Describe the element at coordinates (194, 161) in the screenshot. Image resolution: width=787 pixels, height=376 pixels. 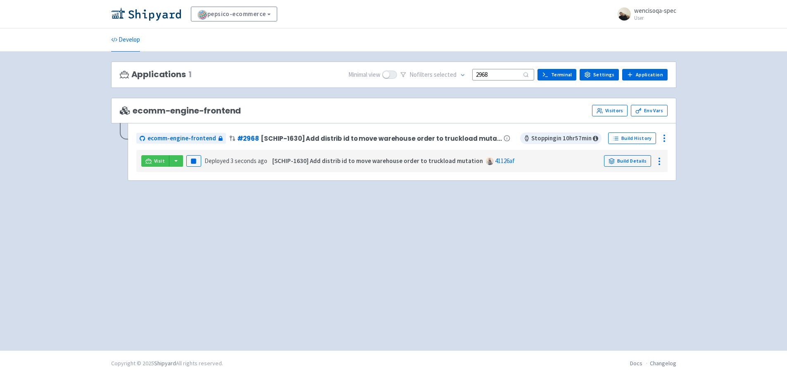
I see `button: Pause` at that location.